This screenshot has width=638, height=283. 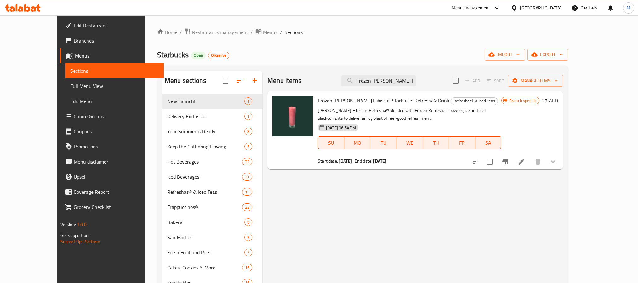 I want to click on div: New Launch!1, so click(x=212, y=101).